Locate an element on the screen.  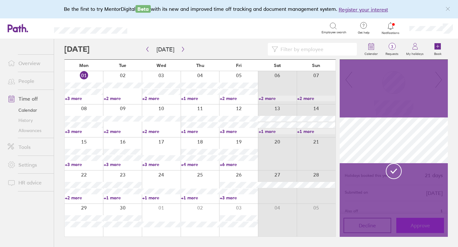
span: Get help is located at coordinates (363, 33).